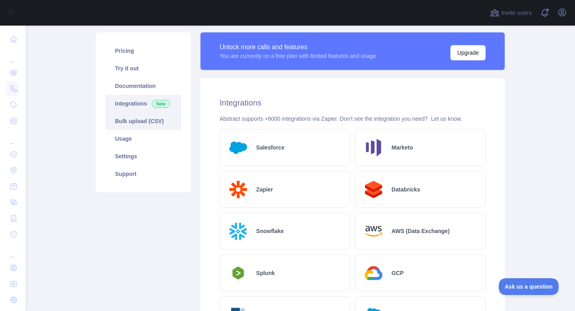  What do you see at coordinates (406, 189) in the screenshot?
I see `h2: Databricks` at bounding box center [406, 189].